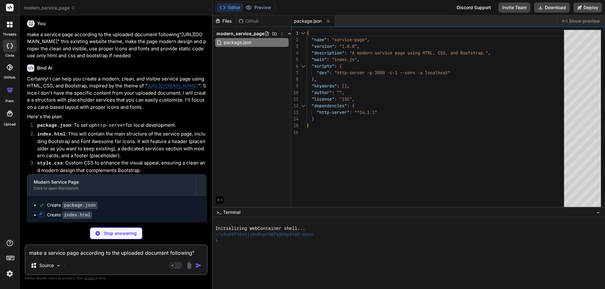 Image resolution: width=605 pixels, height=289 pixels. What do you see at coordinates (50, 163) in the screenshot?
I see `code: style.css` at bounding box center [50, 163].